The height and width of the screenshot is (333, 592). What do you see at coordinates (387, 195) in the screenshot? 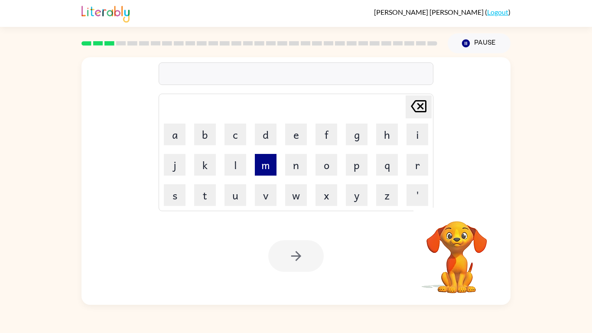
I see `button: z` at bounding box center [387, 195].